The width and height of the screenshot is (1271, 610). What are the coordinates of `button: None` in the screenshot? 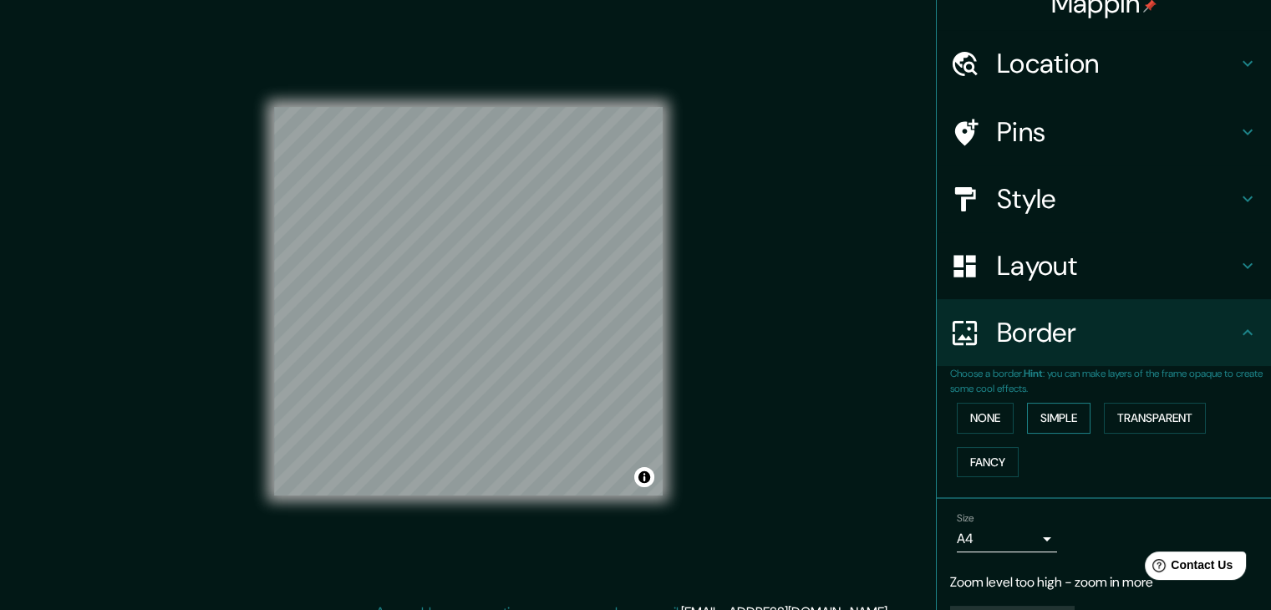 It's located at (985, 418).